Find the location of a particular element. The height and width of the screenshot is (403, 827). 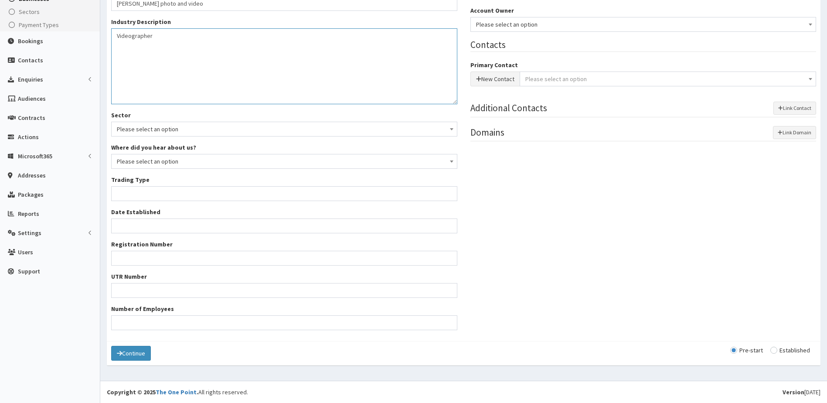

span: Contracts is located at coordinates (31, 118).